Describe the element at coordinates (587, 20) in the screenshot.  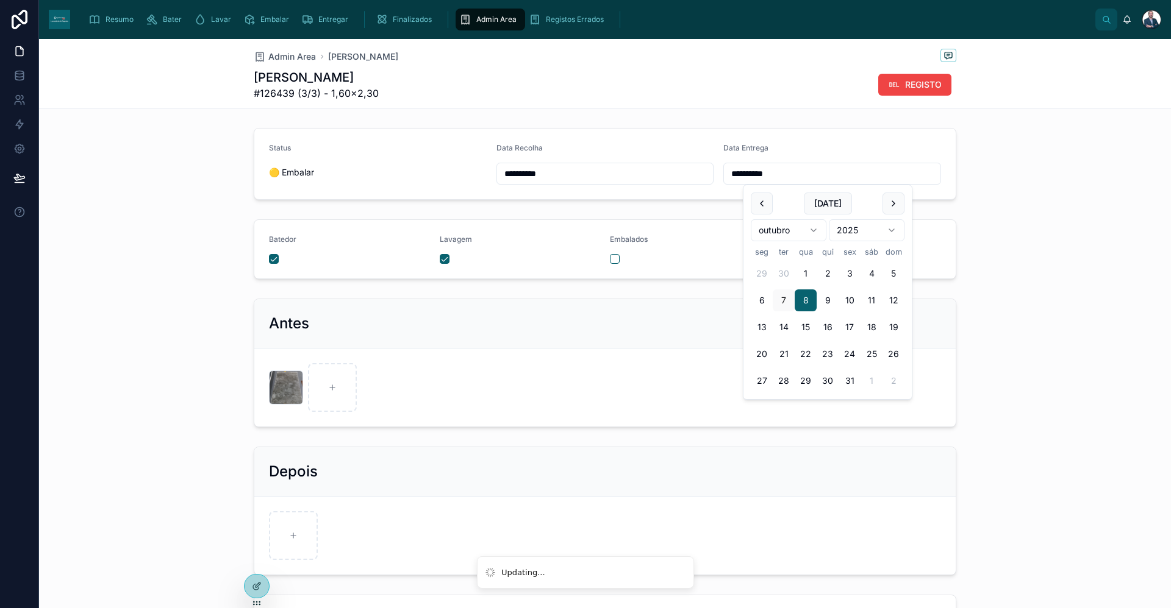
I see `div: scrollable content` at that location.